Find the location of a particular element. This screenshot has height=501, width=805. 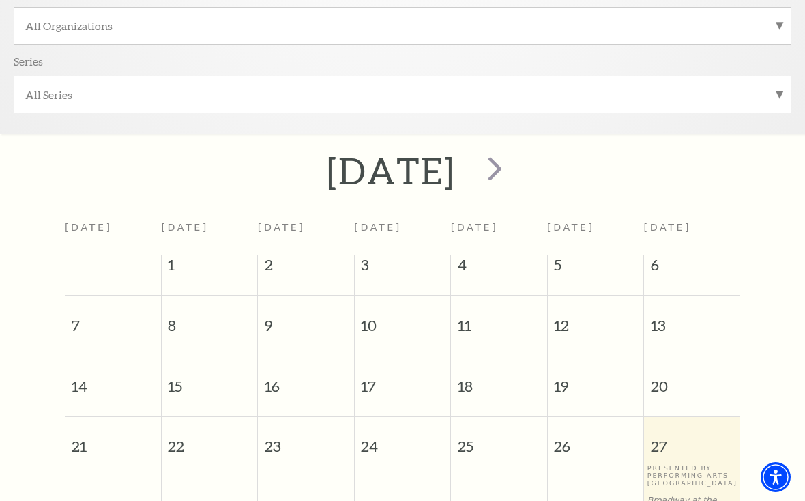

label: All Series is located at coordinates (402, 94).